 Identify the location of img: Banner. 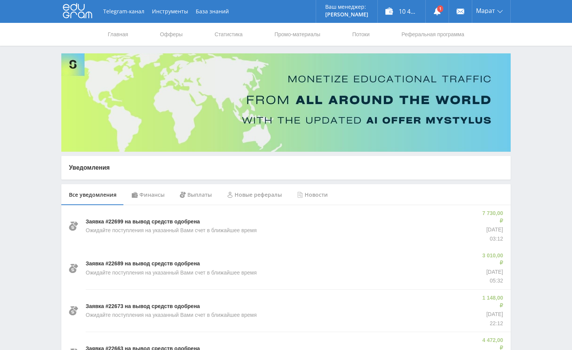
(286, 102).